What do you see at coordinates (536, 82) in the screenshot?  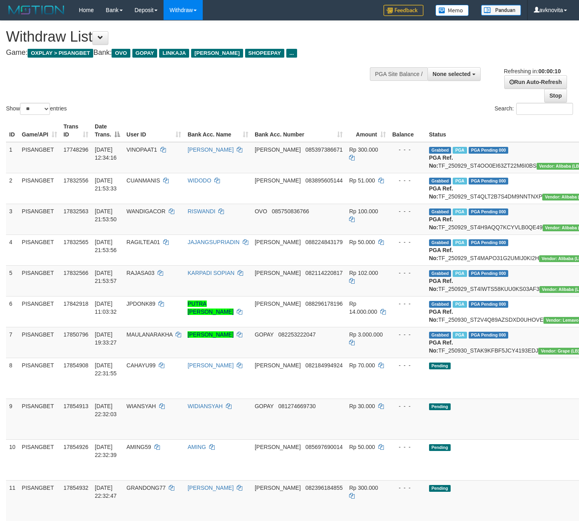 I see `a: Run Auto-Refresh` at bounding box center [536, 82].